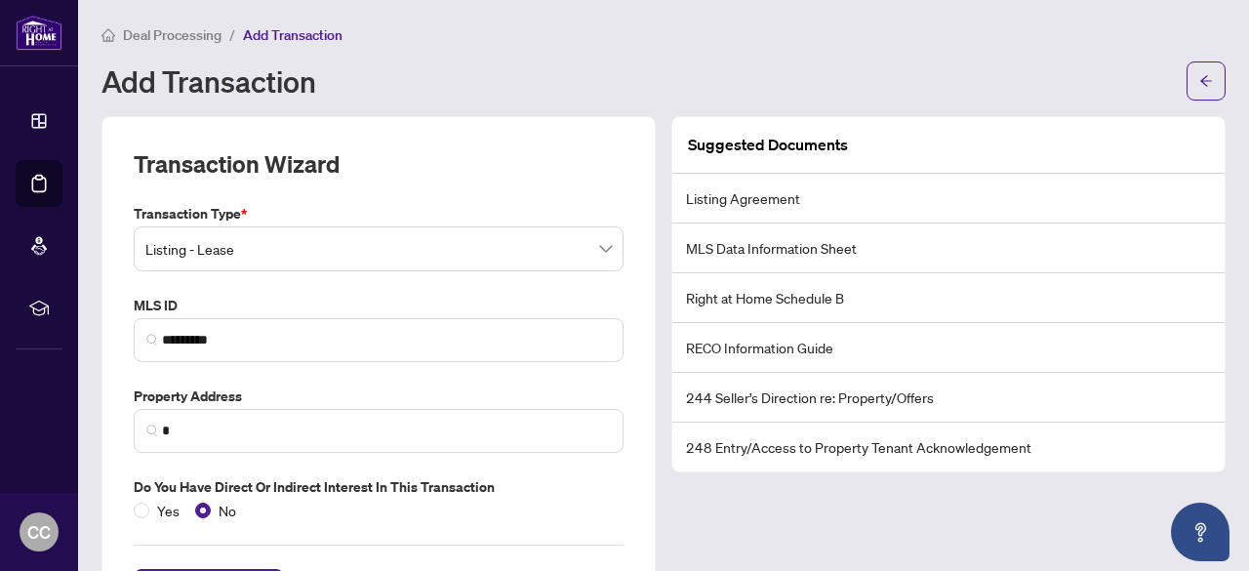  I want to click on li: RECO Information Guide, so click(949, 348).